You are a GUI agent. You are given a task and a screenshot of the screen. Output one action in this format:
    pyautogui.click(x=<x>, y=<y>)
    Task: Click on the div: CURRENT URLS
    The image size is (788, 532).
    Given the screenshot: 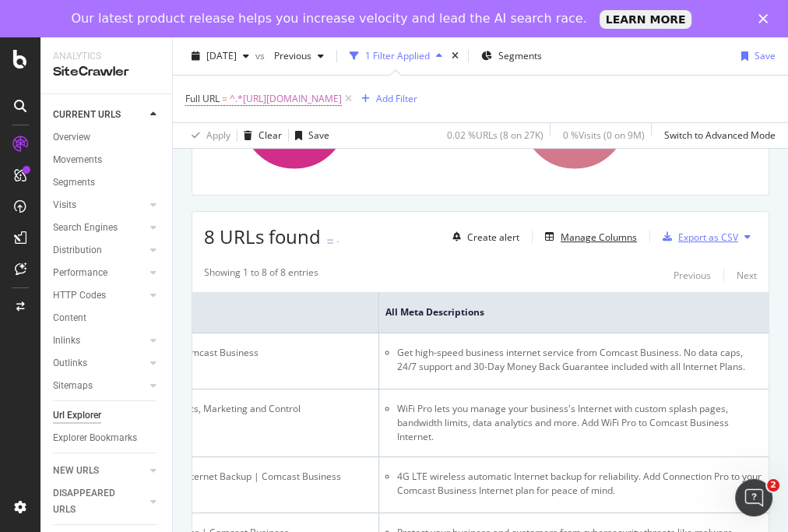 What is the action you would take?
    pyautogui.click(x=86, y=114)
    